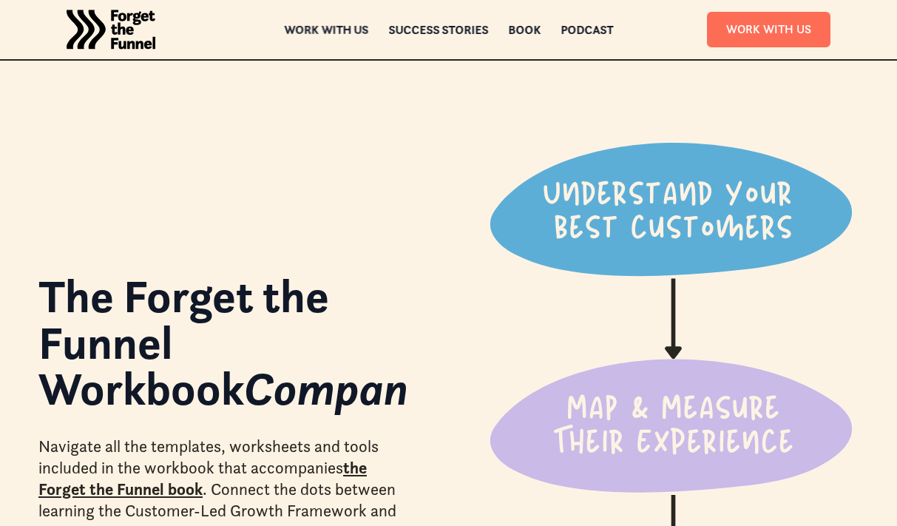  What do you see at coordinates (356, 388) in the screenshot?
I see `em: Companion` at bounding box center [356, 388].